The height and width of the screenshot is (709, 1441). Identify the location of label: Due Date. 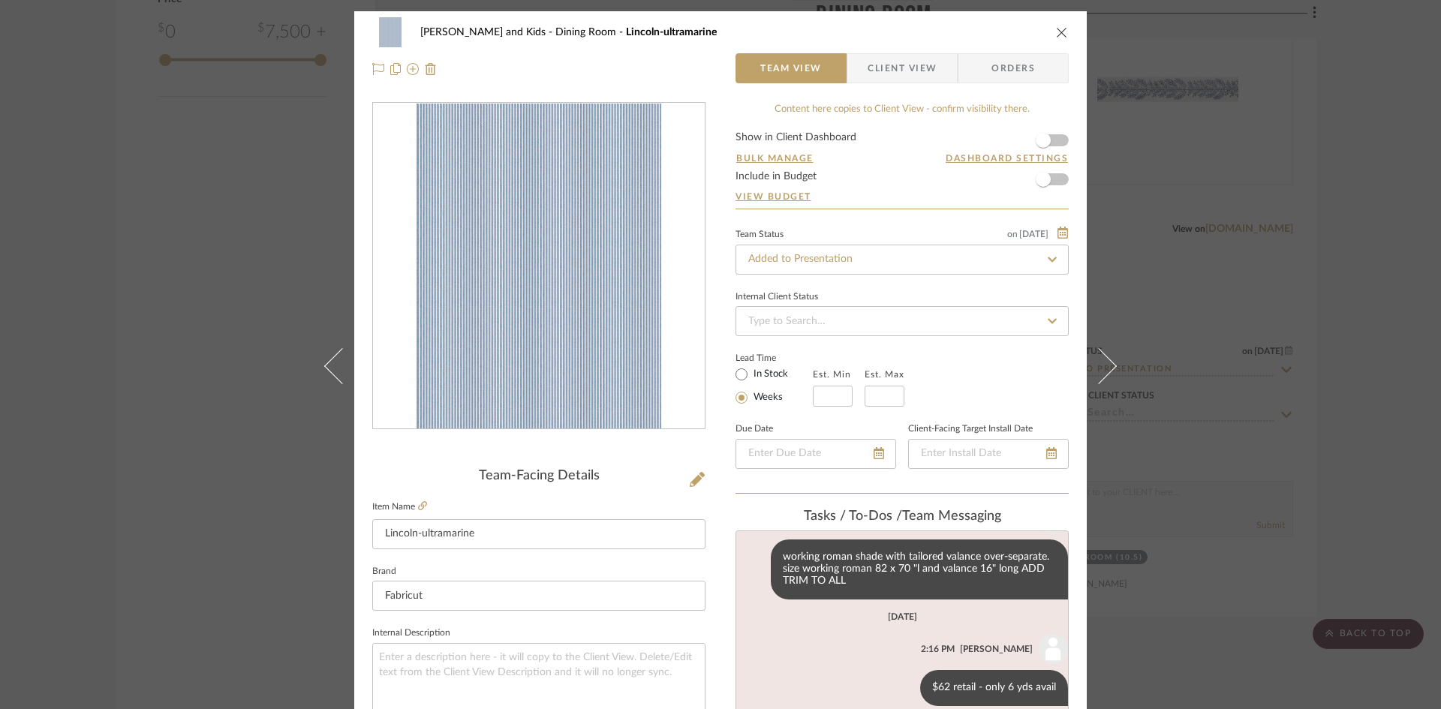
(754, 429).